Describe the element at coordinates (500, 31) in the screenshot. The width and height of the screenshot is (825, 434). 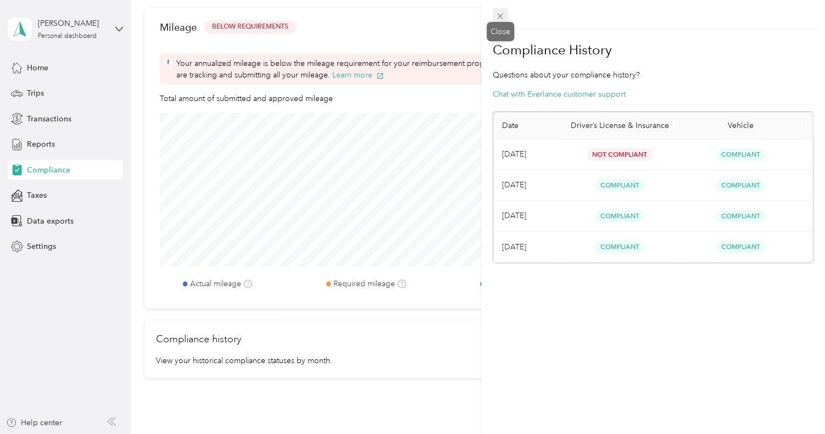
I see `div: Close` at that location.